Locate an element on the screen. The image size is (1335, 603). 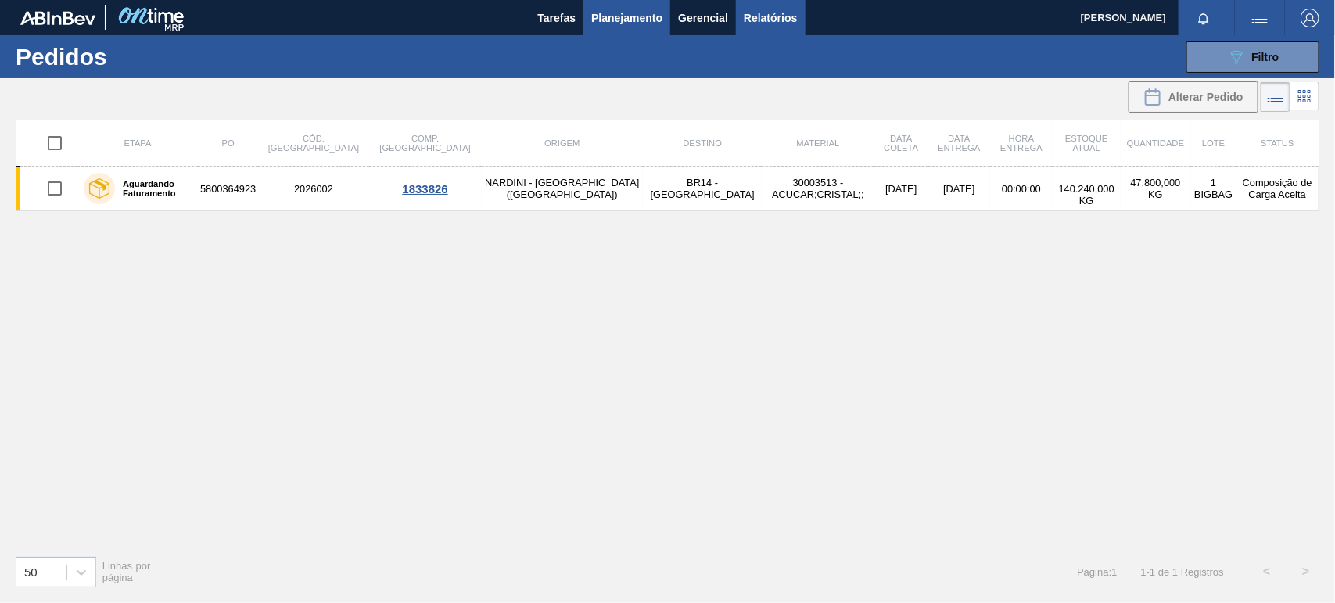
span: Tarefas is located at coordinates (556, 18).